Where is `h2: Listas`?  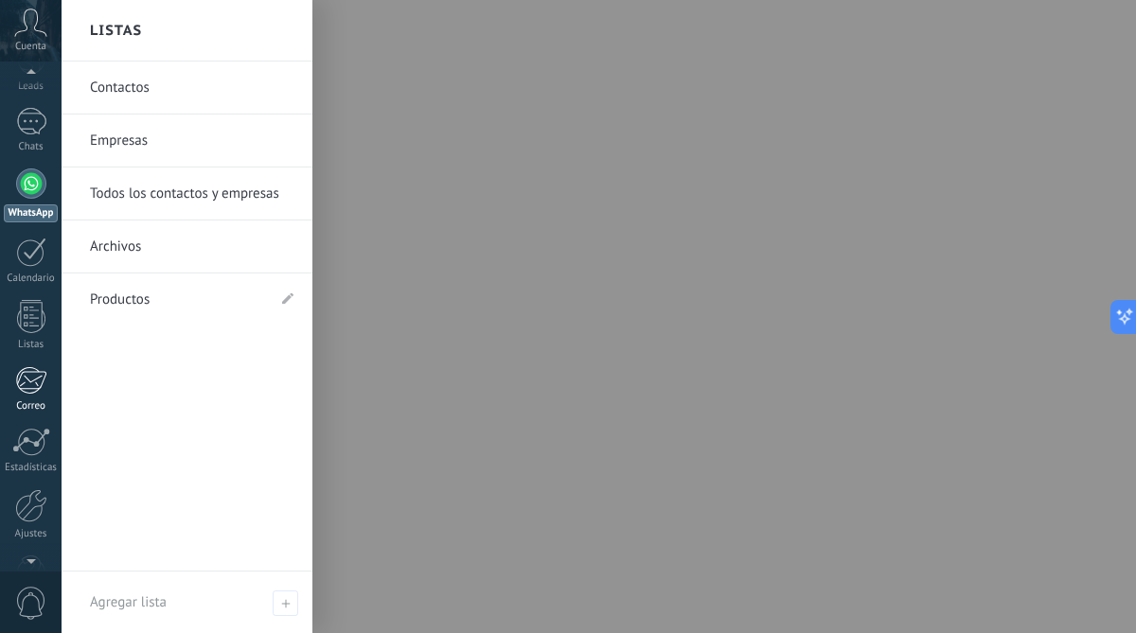
h2: Listas is located at coordinates (115, 30).